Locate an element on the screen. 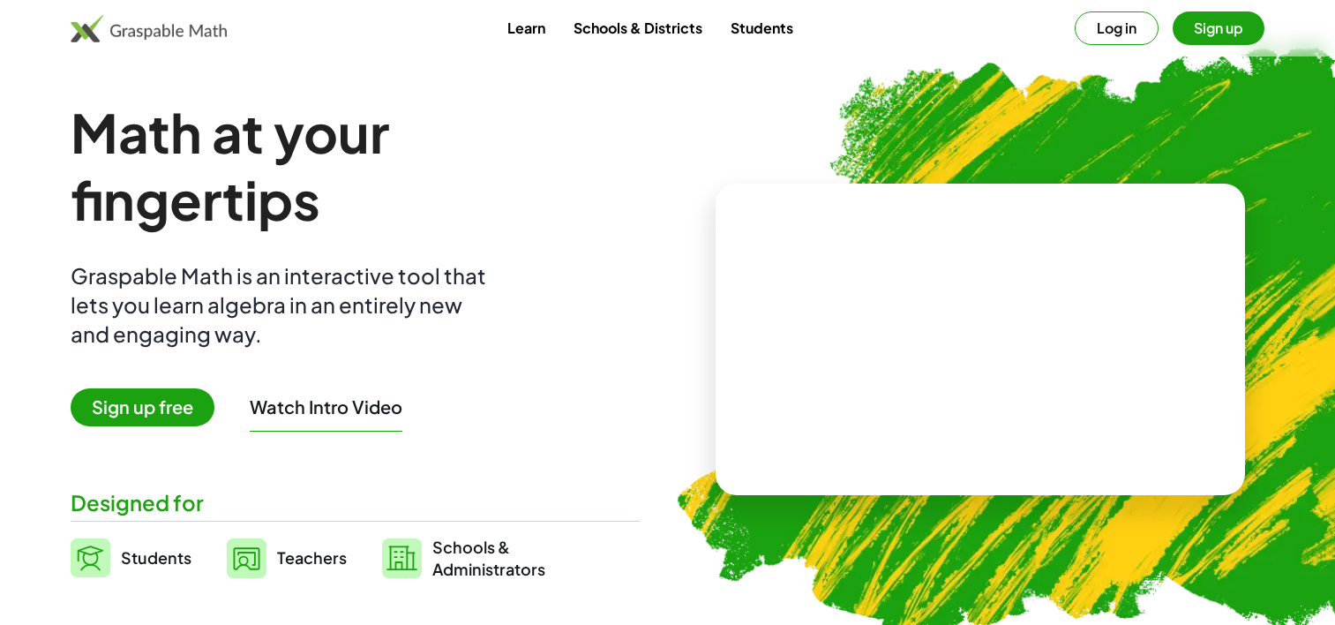 The width and height of the screenshot is (1335, 625). button: Sign up is located at coordinates (1219, 28).